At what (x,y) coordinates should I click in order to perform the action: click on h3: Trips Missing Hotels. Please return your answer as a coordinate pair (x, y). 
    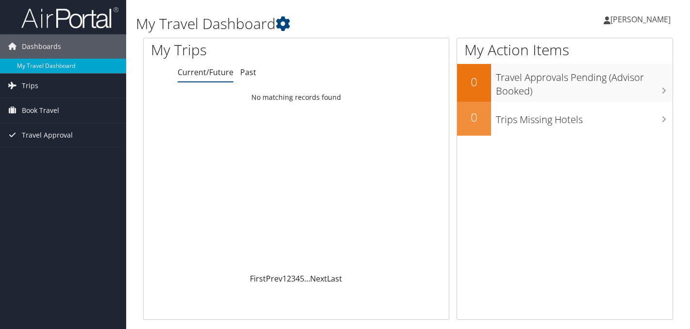
    Looking at the image, I should click on (584, 117).